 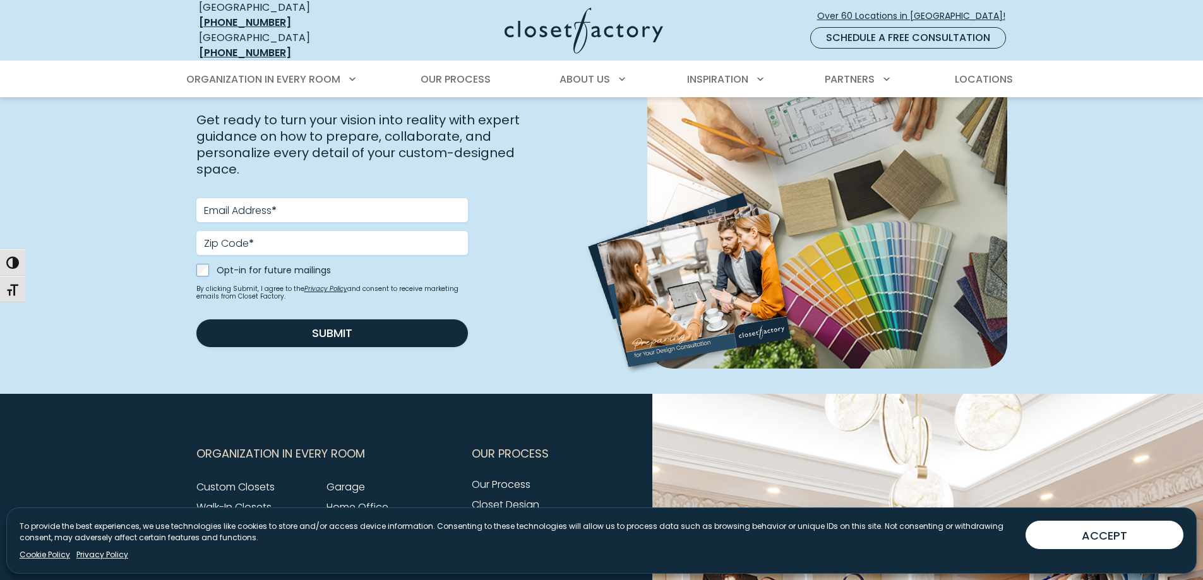 What do you see at coordinates (332, 293) in the screenshot?
I see `small: By clicking Submit, I agree to the and consent to receive marketing emails from Closet Factory.` at bounding box center [332, 293].